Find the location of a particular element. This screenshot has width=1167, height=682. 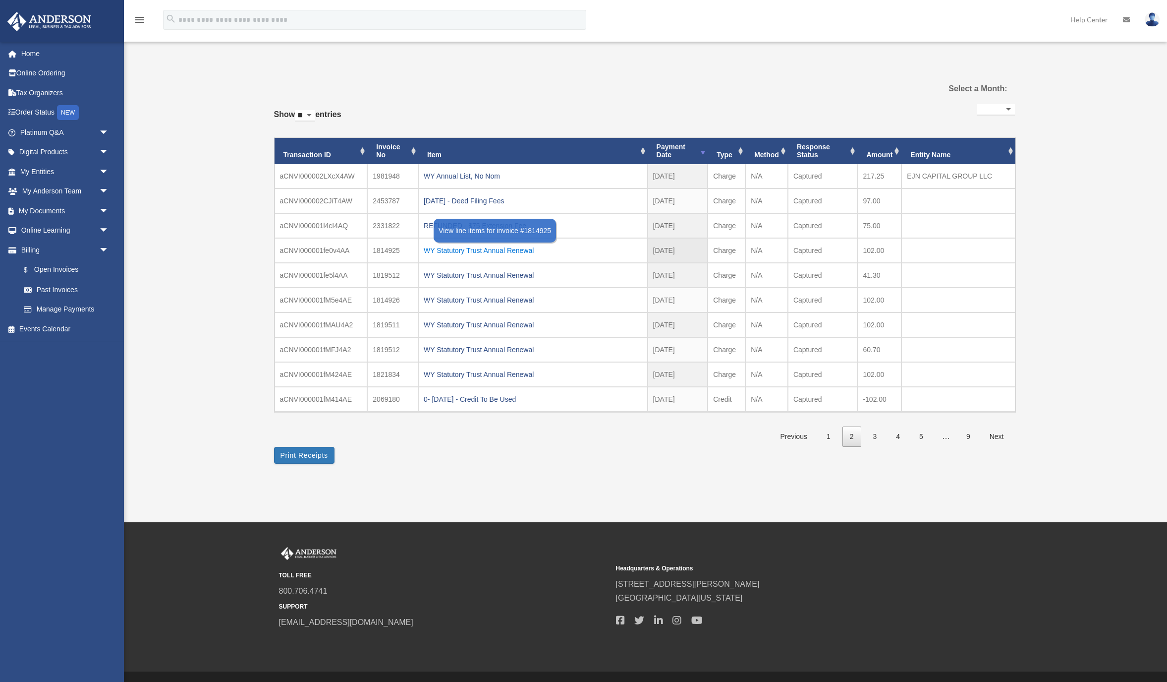

div: REFUNDED - $75 Extension Fee is located at coordinates (533, 226).